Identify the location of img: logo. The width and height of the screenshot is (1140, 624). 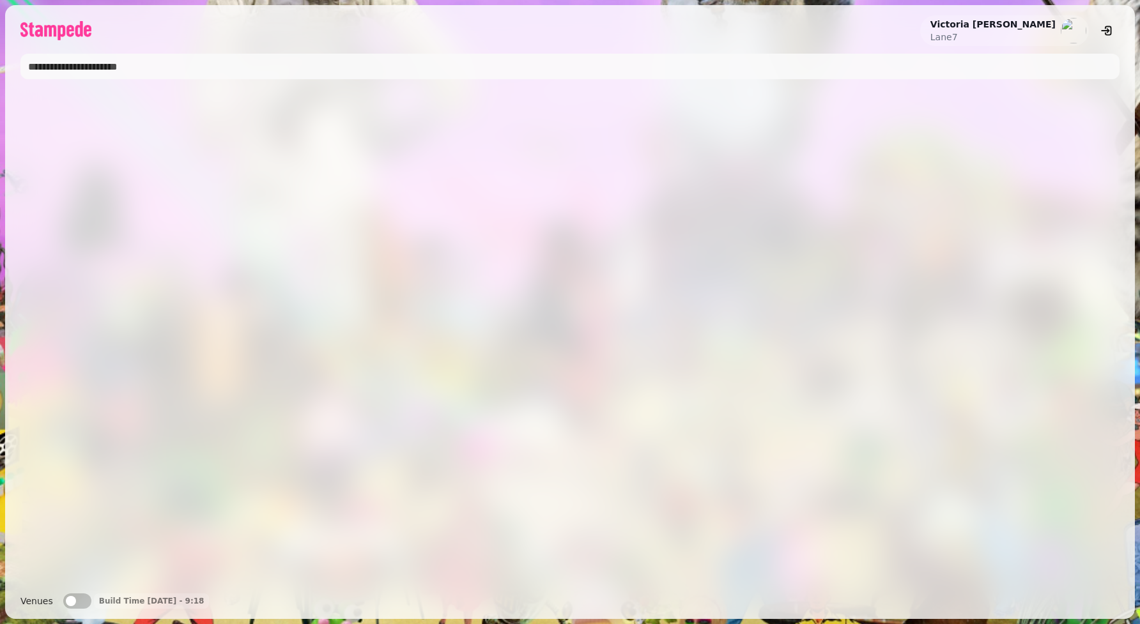
(56, 31).